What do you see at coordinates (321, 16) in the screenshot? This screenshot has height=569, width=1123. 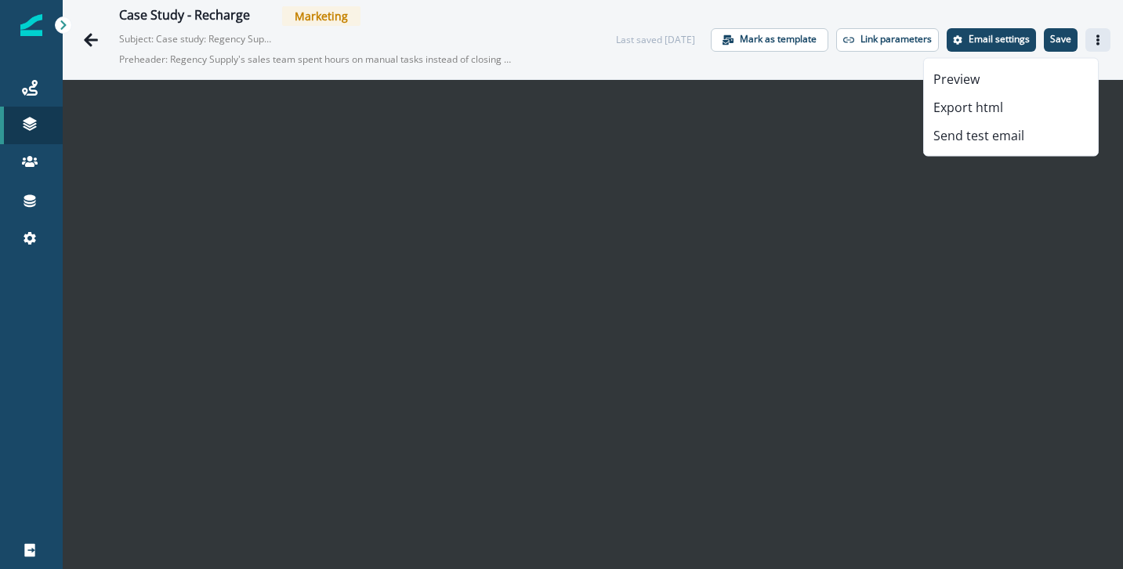 I see `span: Marketing` at bounding box center [321, 16].